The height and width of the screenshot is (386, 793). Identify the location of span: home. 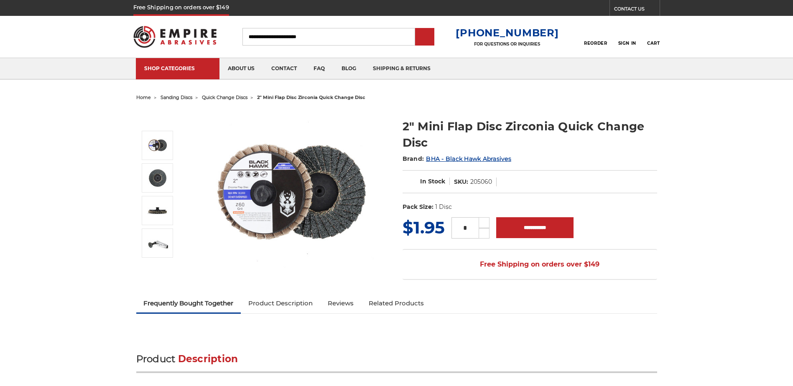
(143, 97).